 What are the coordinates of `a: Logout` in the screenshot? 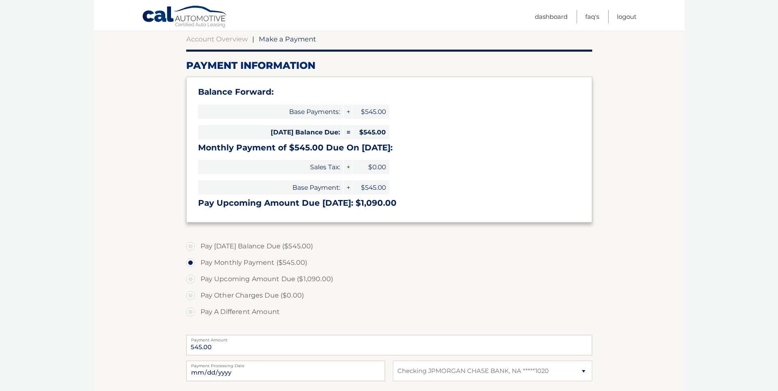 It's located at (627, 16).